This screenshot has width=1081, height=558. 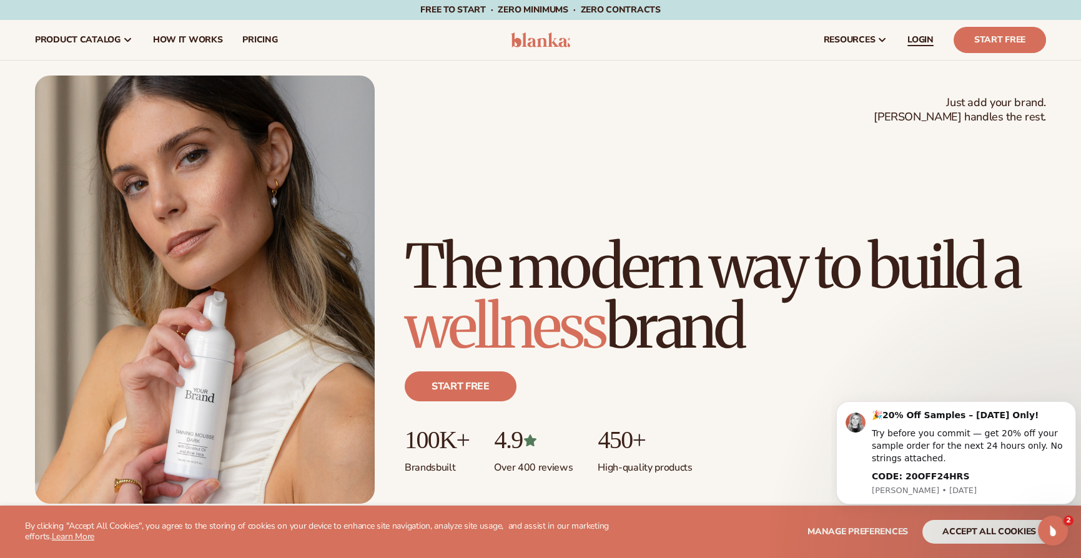 What do you see at coordinates (540, 9) in the screenshot?
I see `span: Free to start · ZERO minimums · ZERO contracts` at bounding box center [540, 9].